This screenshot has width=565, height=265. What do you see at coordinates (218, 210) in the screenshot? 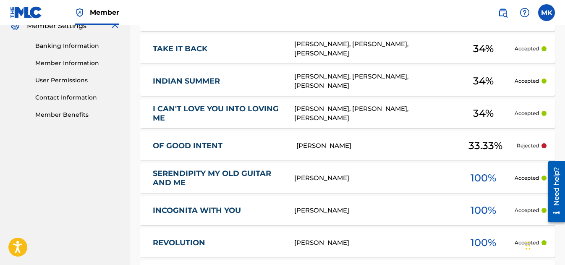
I see `a: INCOGNITA WITH YOU` at bounding box center [218, 210].